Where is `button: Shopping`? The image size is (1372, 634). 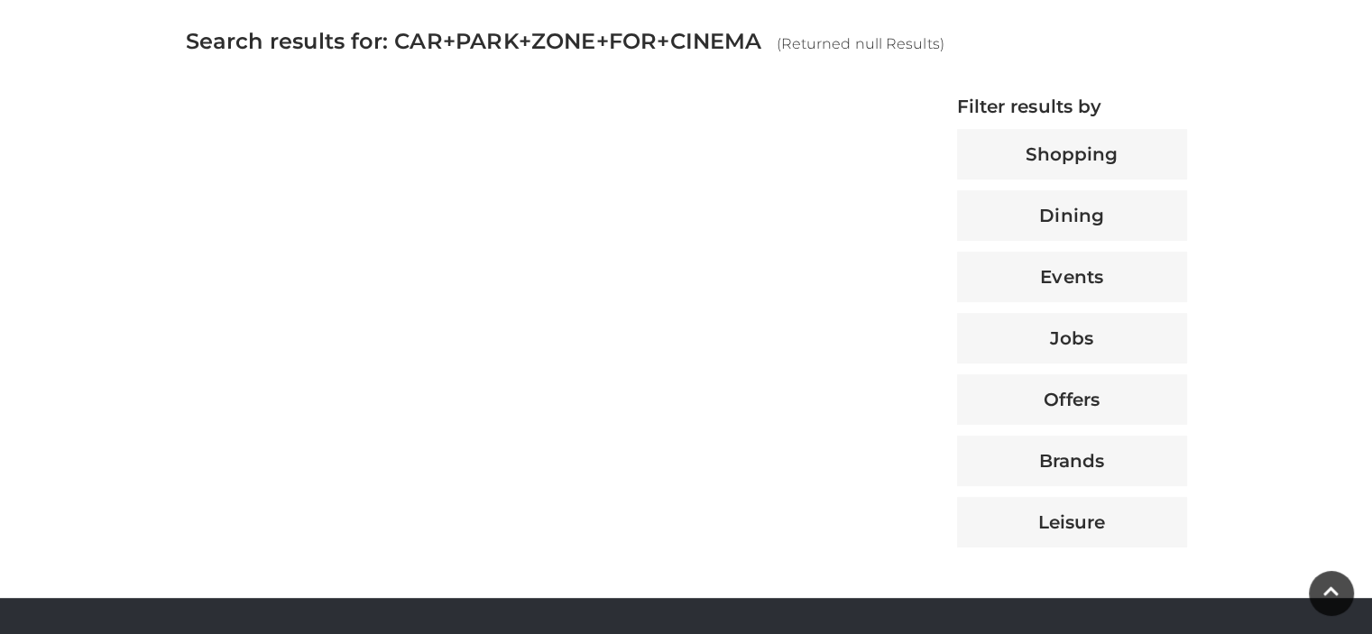
button: Shopping is located at coordinates (1072, 154).